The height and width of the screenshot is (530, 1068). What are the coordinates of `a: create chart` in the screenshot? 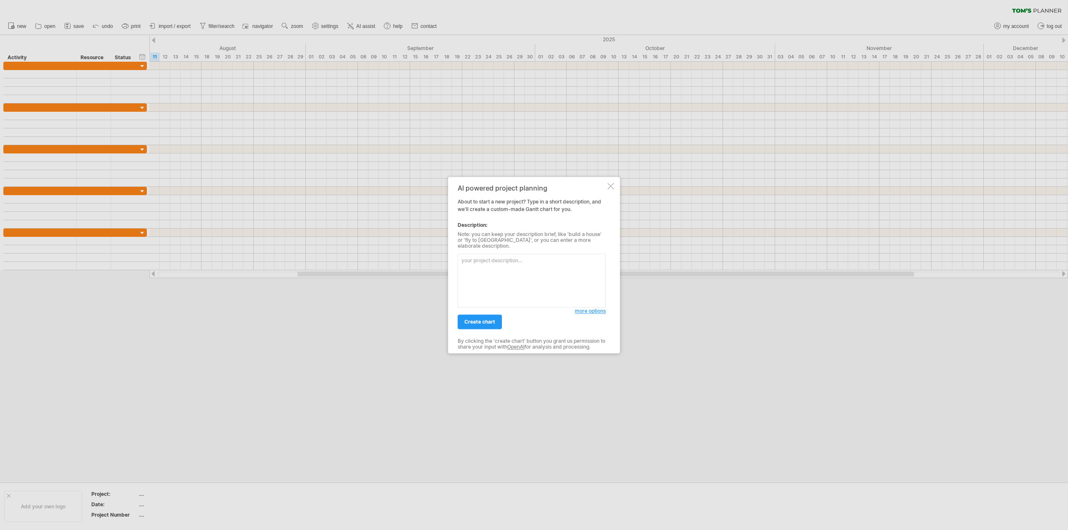 It's located at (480, 322).